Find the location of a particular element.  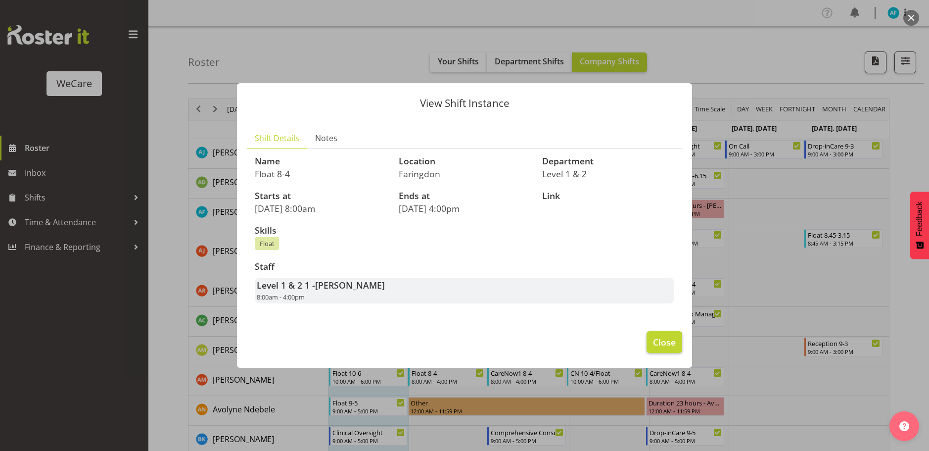

button: Feedback - Show survey is located at coordinates (920, 225).